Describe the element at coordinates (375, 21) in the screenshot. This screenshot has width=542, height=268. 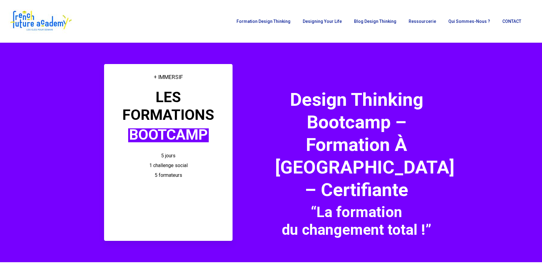
I see `a: Blog Design Thinking` at that location.